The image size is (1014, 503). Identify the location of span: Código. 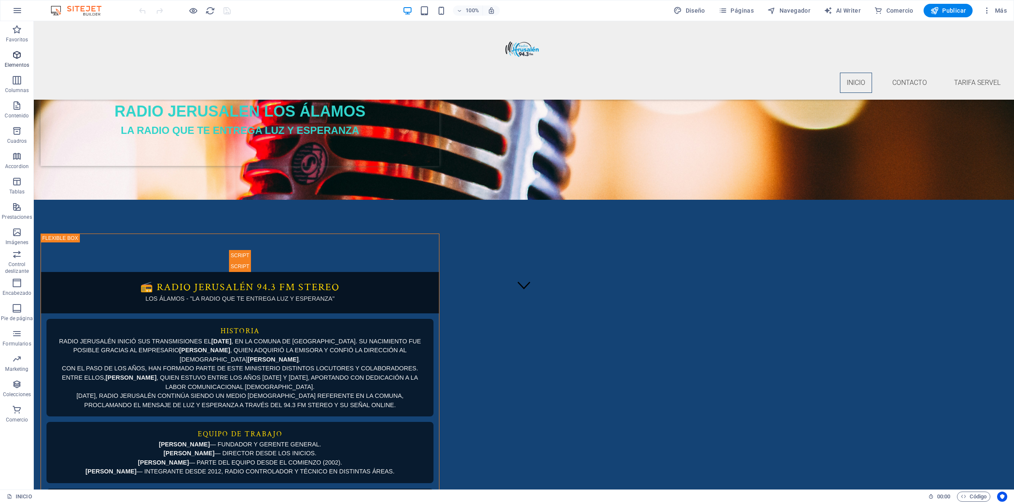
(974, 497).